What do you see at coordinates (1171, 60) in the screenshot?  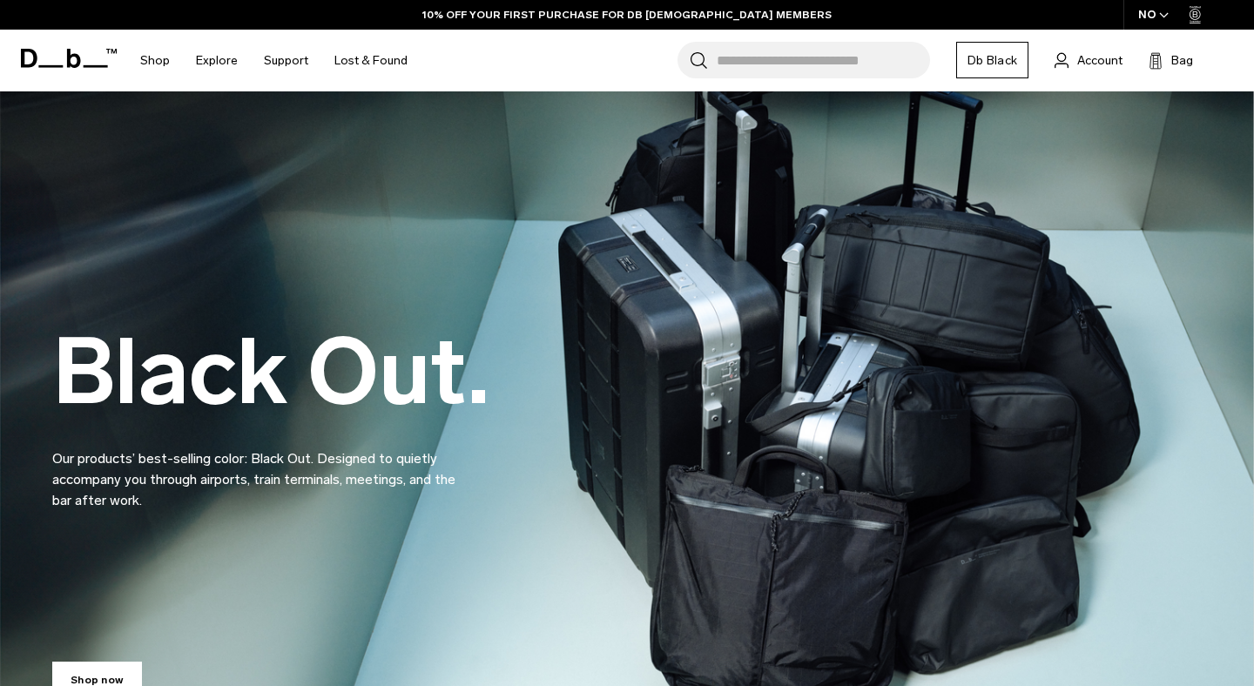 I see `button: Bag` at bounding box center [1171, 60].